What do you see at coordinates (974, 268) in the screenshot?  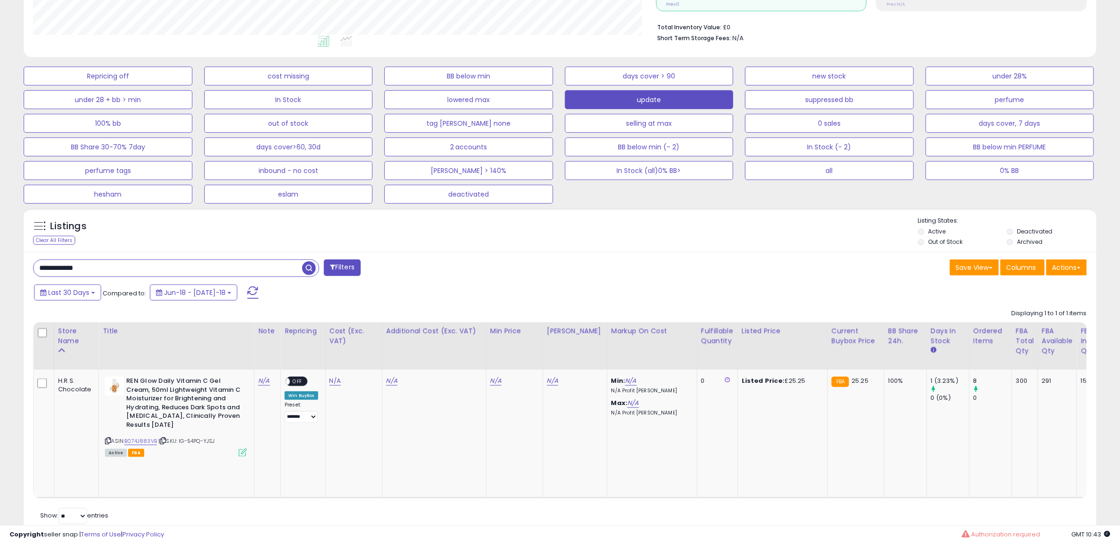 I see `button: Save View` at bounding box center [974, 268].